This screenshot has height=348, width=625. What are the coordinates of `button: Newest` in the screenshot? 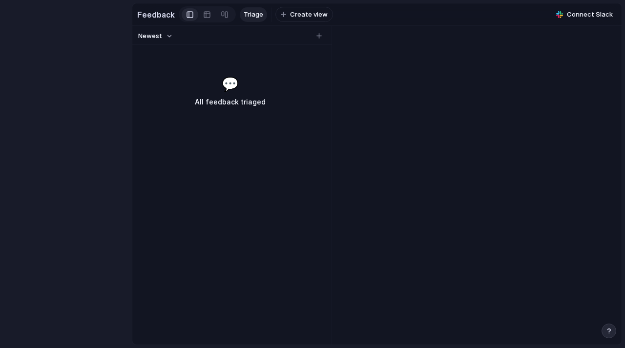 It's located at (155, 36).